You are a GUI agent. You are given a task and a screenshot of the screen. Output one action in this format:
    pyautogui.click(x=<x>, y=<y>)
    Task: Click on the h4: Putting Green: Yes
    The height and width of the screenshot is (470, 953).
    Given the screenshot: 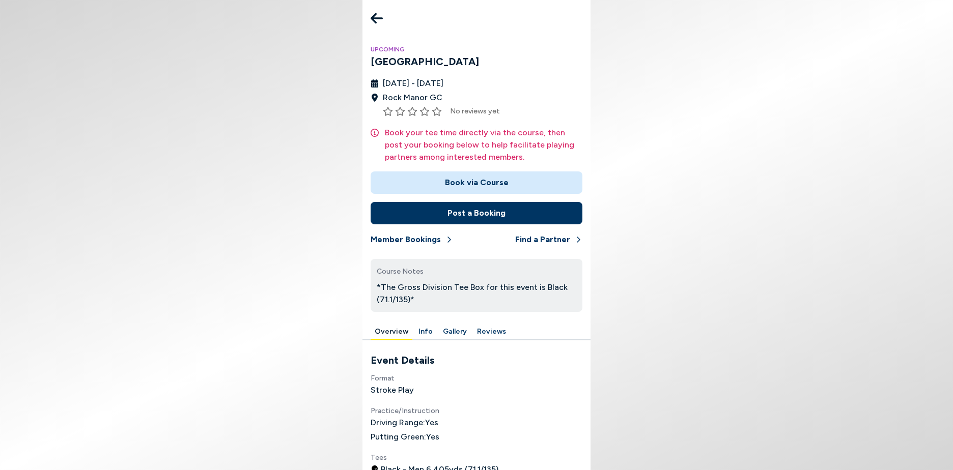 What is the action you would take?
    pyautogui.click(x=477, y=437)
    